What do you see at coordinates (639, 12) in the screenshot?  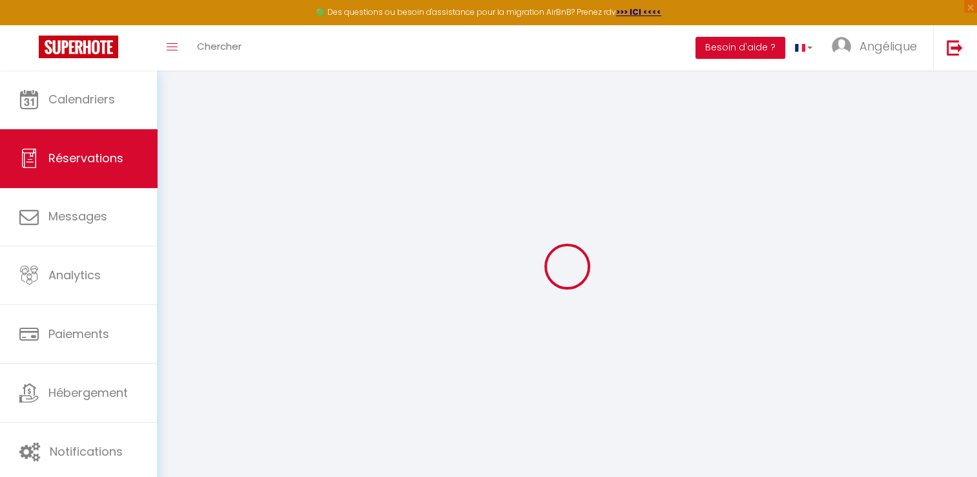 I see `strong: >>> ICI <<<<` at bounding box center [639, 12].